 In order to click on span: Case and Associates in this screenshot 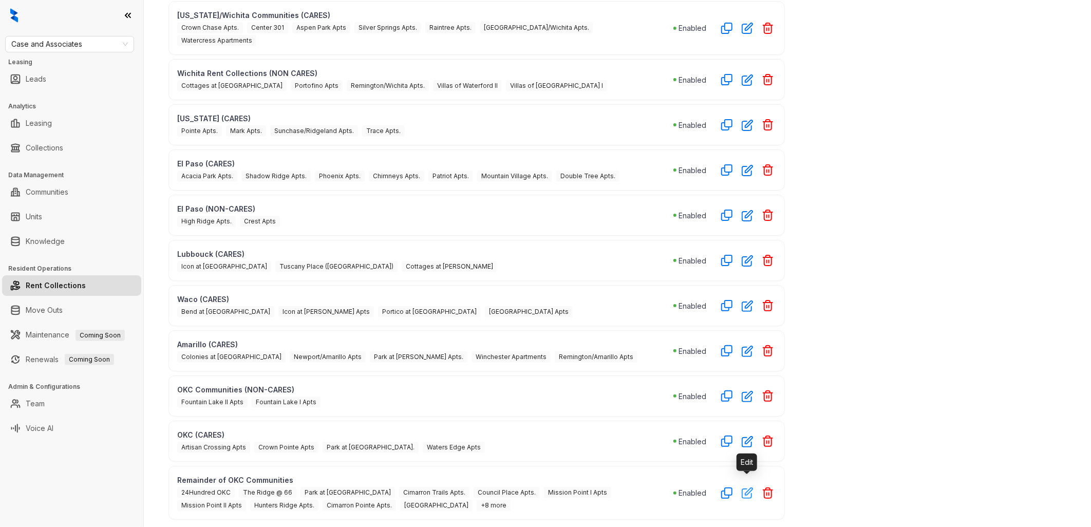, I will do `click(69, 44)`.